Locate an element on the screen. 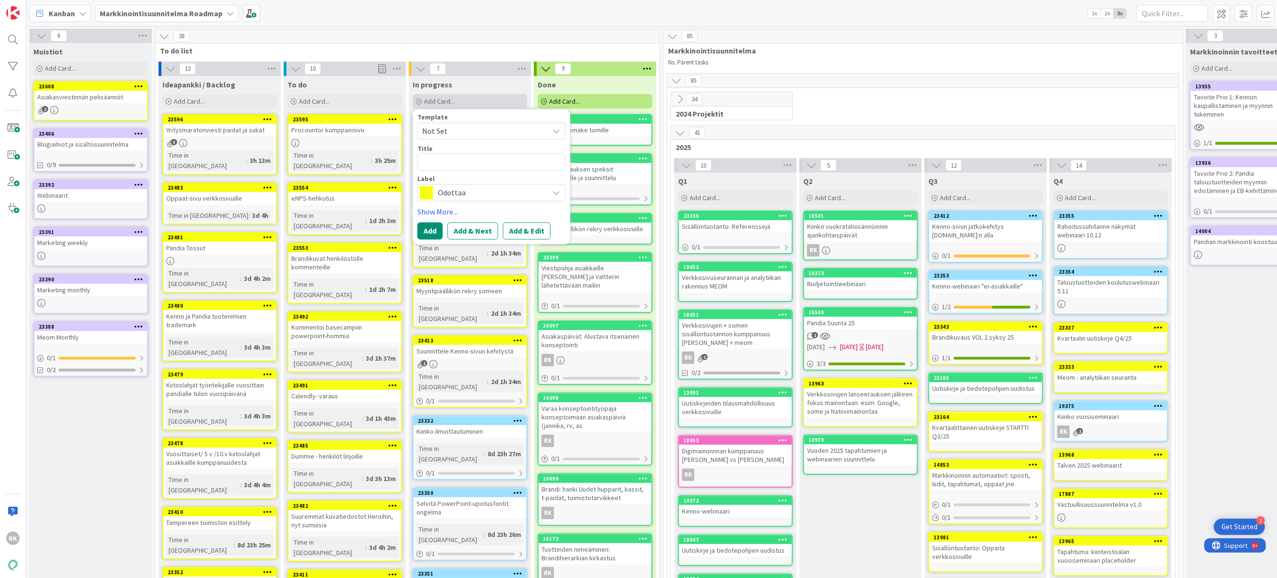 The image size is (1277, 578). a: 23608Asiakasviestinnän pelisäännöt is located at coordinates (91, 101).